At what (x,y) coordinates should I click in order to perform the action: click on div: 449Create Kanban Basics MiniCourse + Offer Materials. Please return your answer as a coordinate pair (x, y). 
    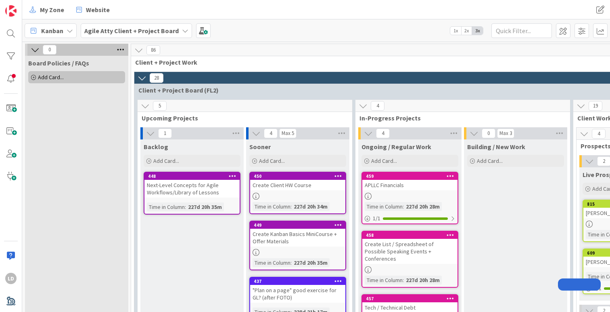
    Looking at the image, I should click on (298, 234).